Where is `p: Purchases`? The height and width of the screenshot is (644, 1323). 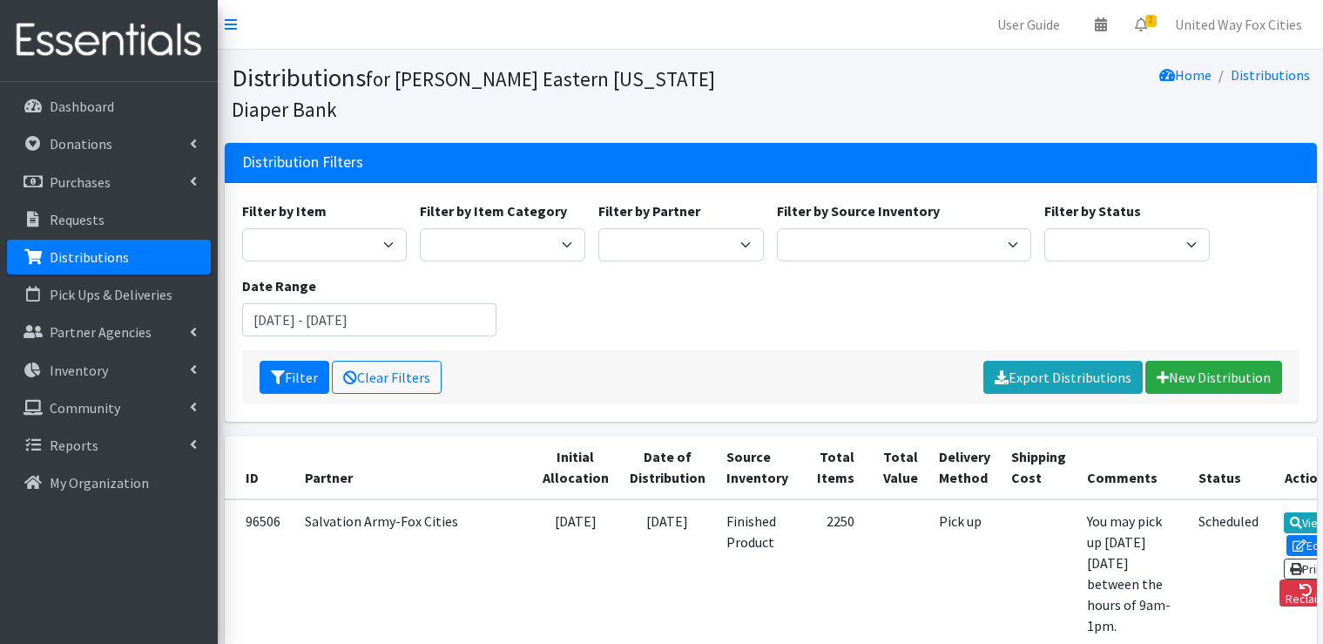 p: Purchases is located at coordinates (80, 182).